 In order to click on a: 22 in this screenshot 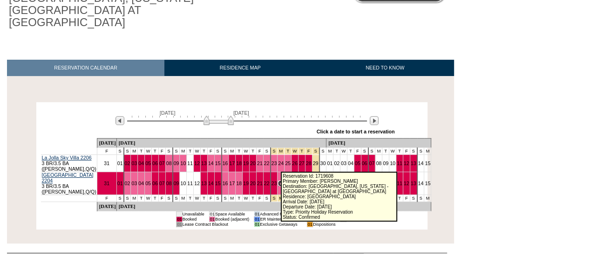, I will do `click(267, 183)`.